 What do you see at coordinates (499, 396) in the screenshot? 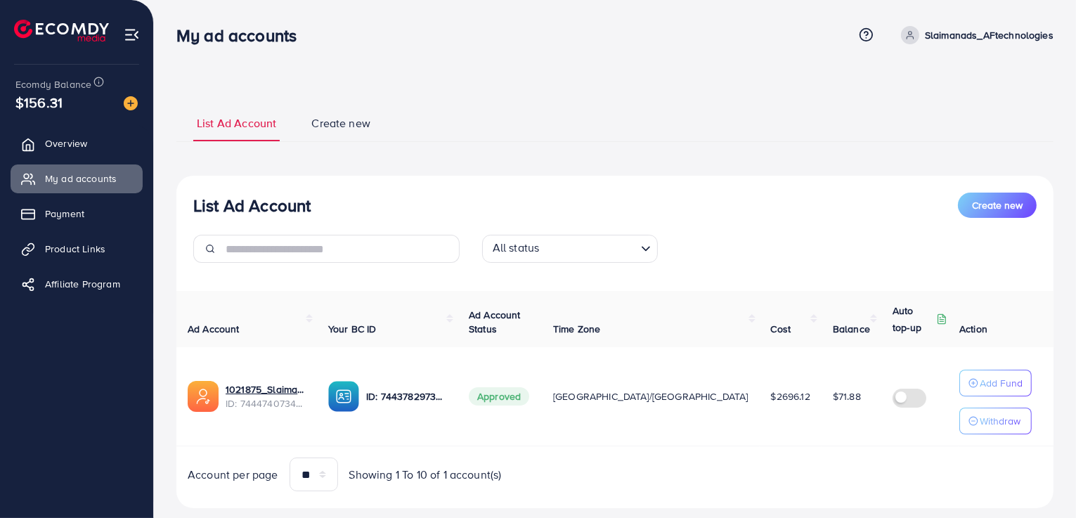
I see `span: Approved` at bounding box center [499, 396].